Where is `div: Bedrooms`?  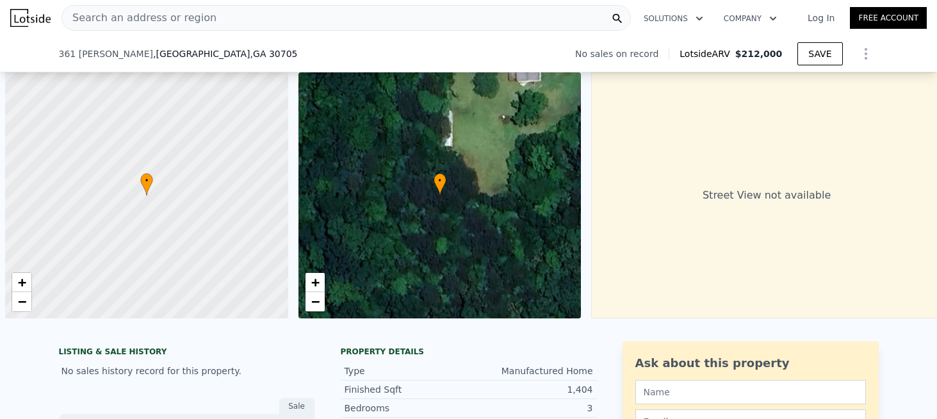
div: Bedrooms is located at coordinates (407, 408).